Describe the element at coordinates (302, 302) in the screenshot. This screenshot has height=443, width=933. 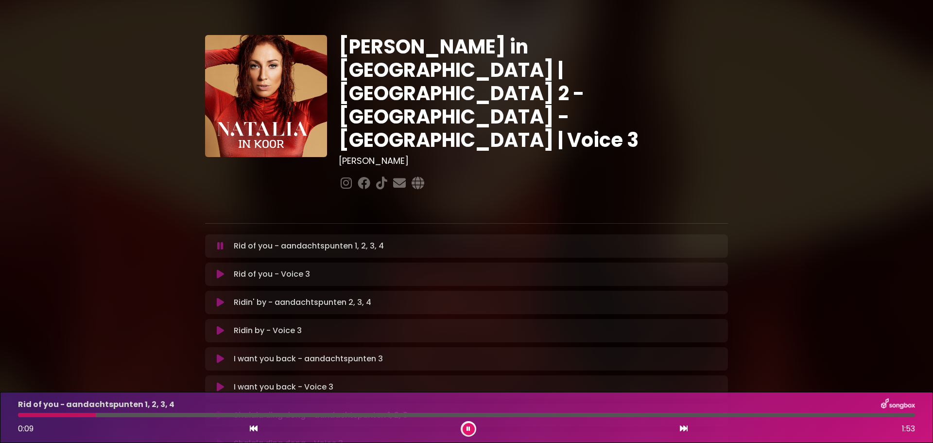
I see `p: Ridin' by - aandachtspunten 2, 3, 4` at that location.